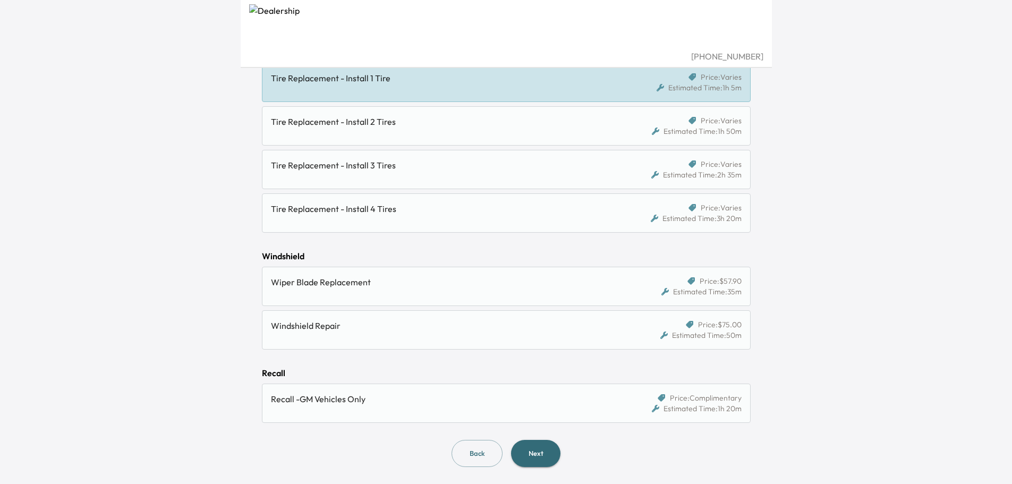  I want to click on div: Recall -GM Vehicles Only, so click(443, 399).